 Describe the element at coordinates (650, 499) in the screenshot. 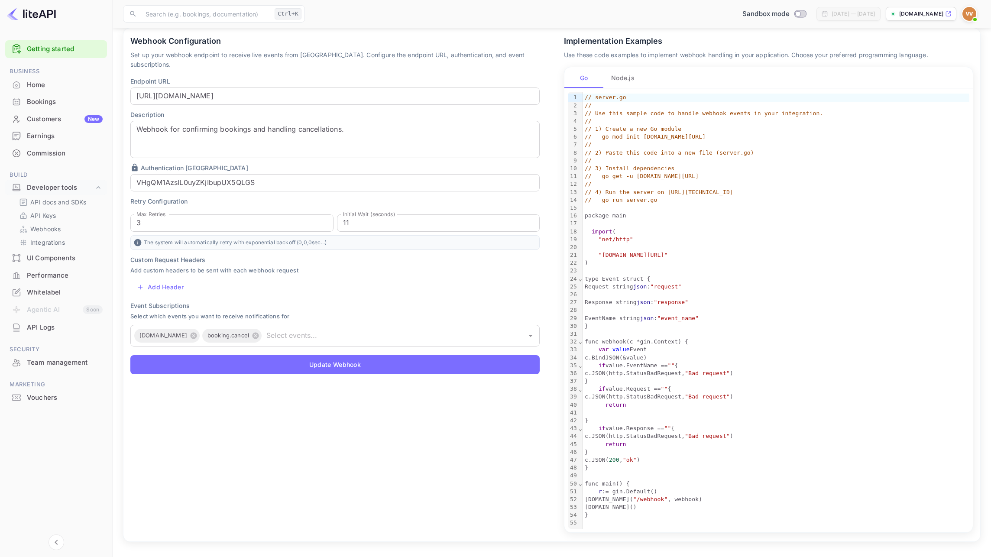

I see `span: "/webhook"` at that location.